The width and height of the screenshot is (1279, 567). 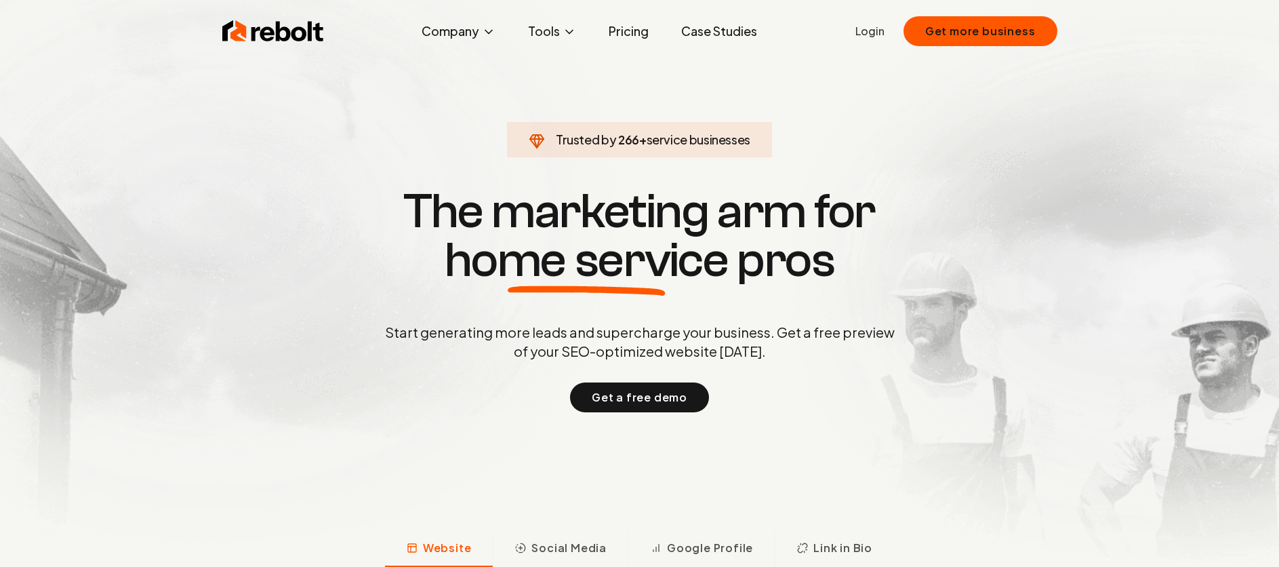 I want to click on span: Website, so click(x=447, y=548).